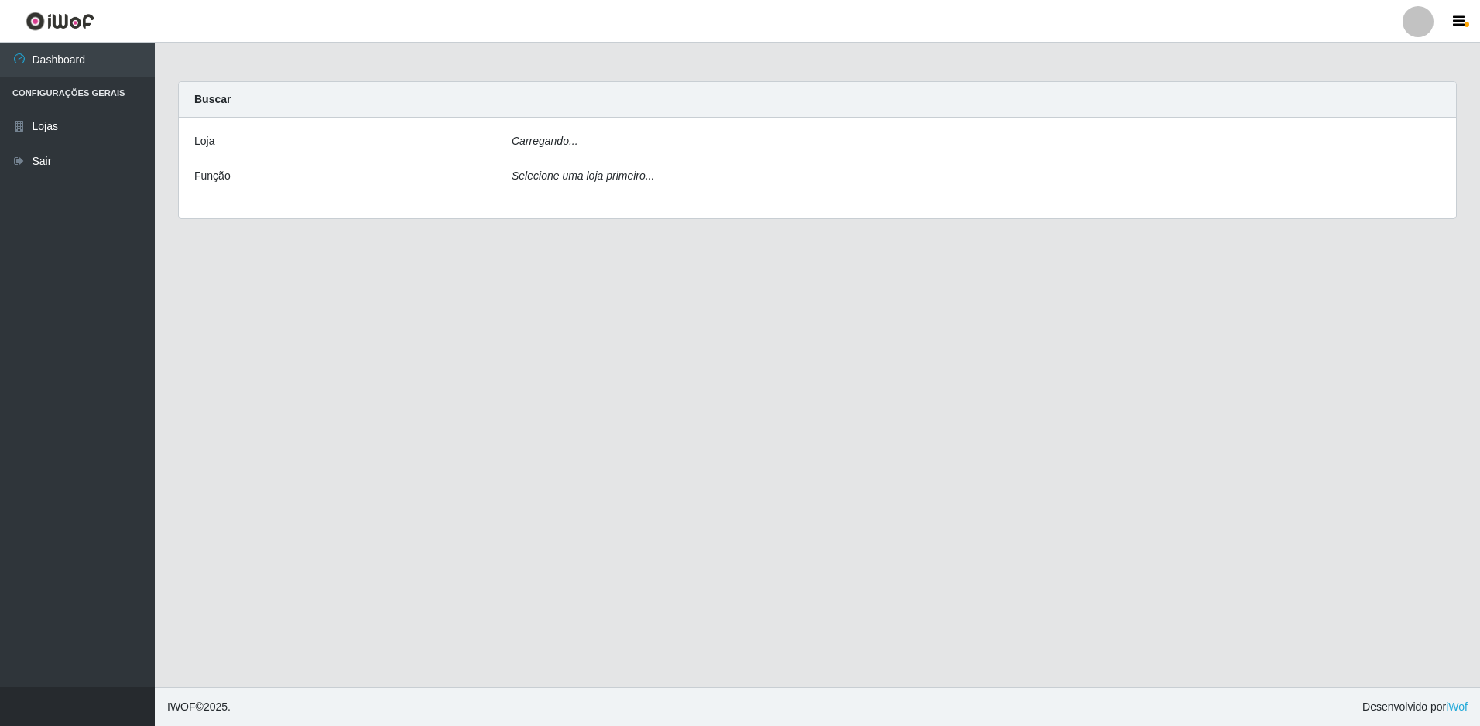  I want to click on i: Carregando..., so click(545, 141).